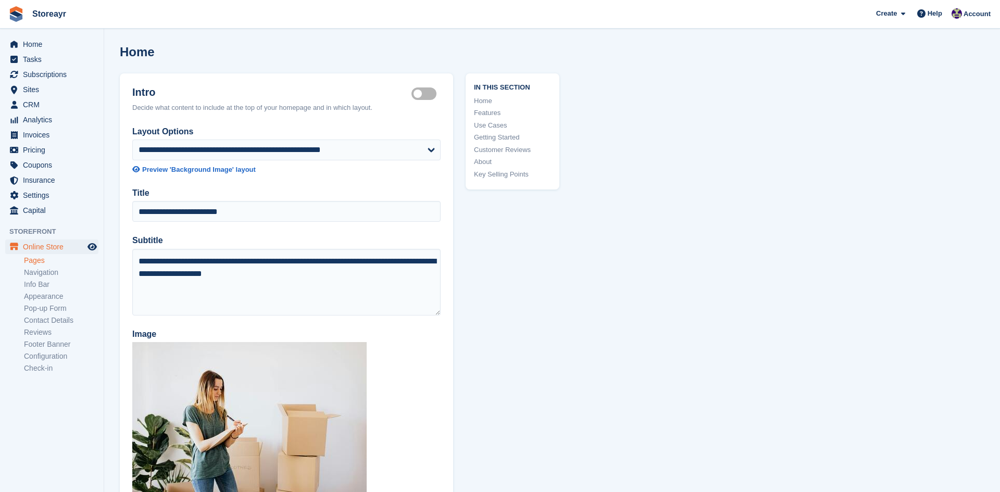  I want to click on span: Pricing, so click(54, 150).